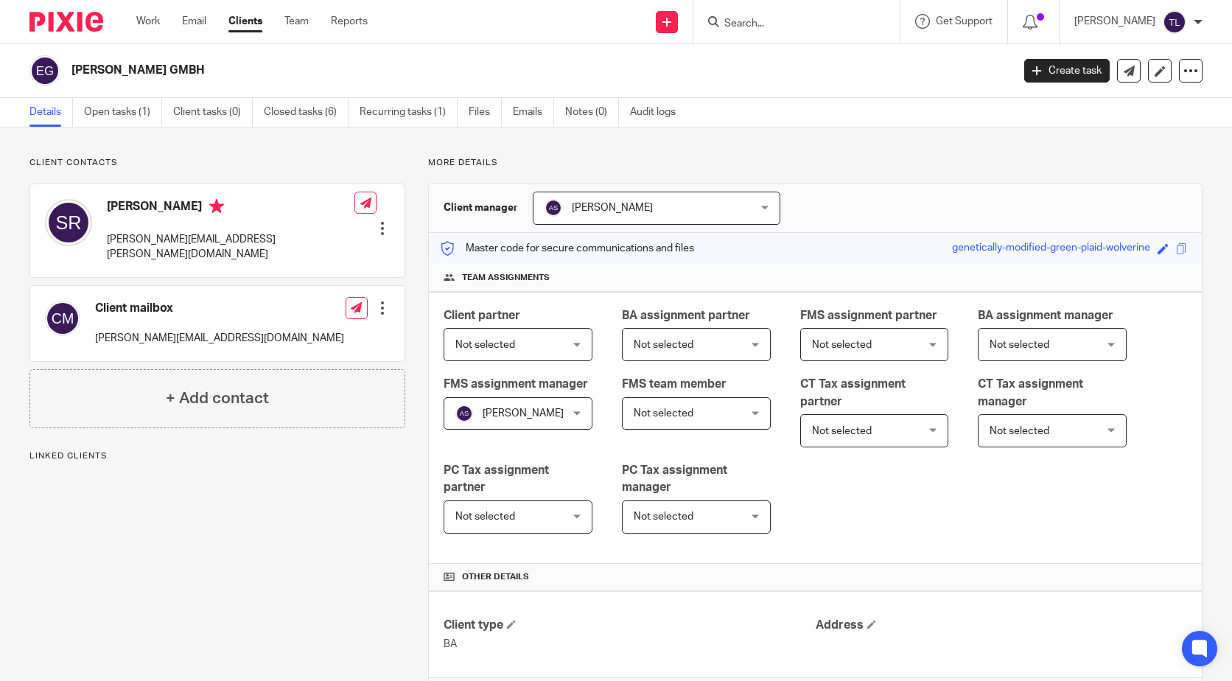  I want to click on a: Closed tasks (6), so click(306, 112).